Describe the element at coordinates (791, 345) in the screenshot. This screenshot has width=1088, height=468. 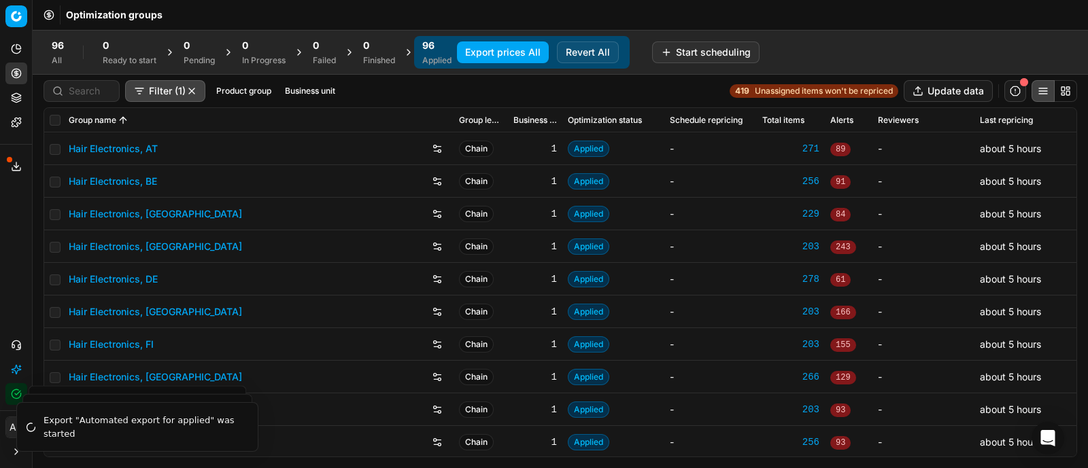
I see `a: 203` at that location.